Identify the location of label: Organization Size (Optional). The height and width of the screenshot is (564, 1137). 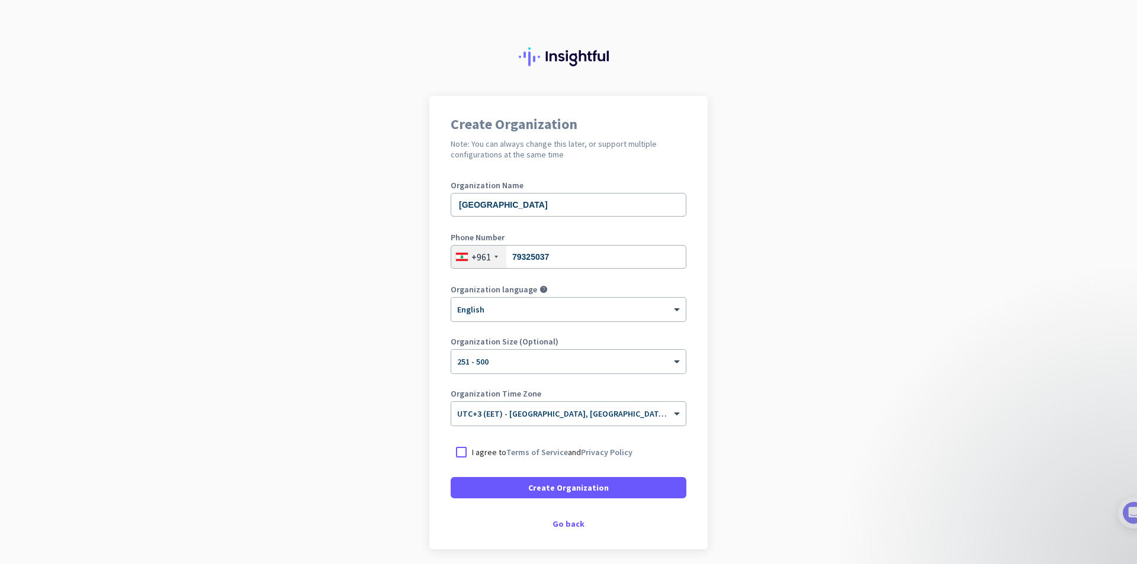
(569, 342).